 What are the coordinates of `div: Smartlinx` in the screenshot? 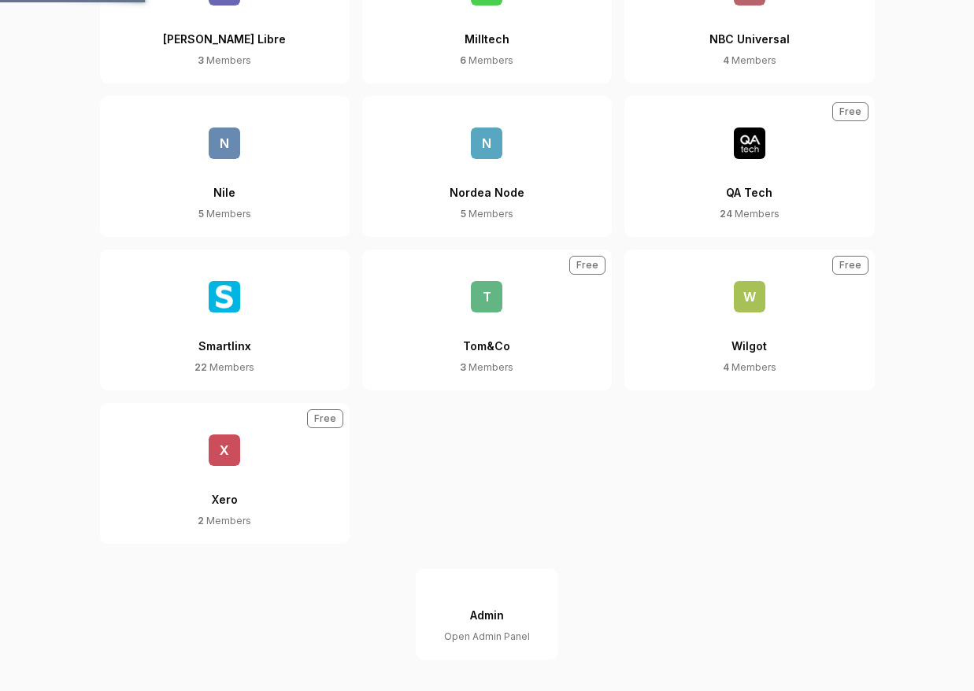 It's located at (224, 336).